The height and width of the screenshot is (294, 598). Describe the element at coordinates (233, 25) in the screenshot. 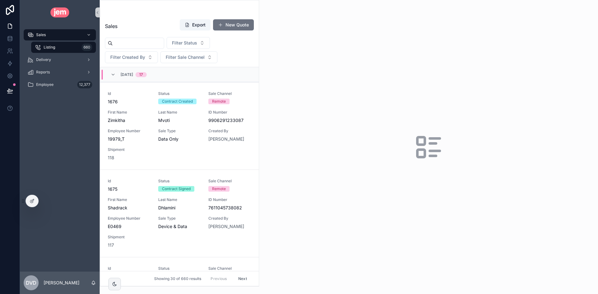

I see `button: New Quote` at that location.